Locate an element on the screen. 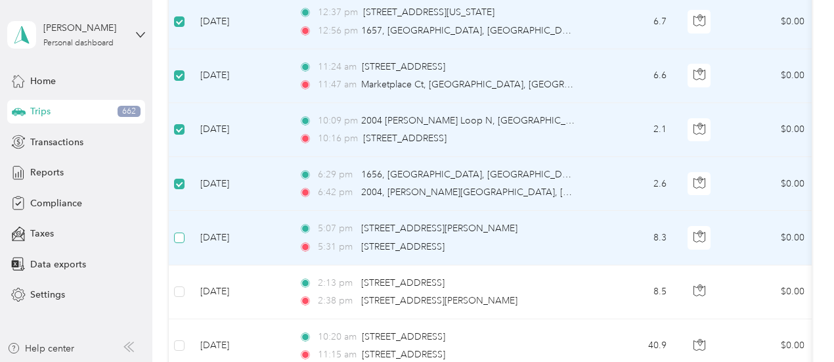  span: 2:13 pm is located at coordinates (336, 283).